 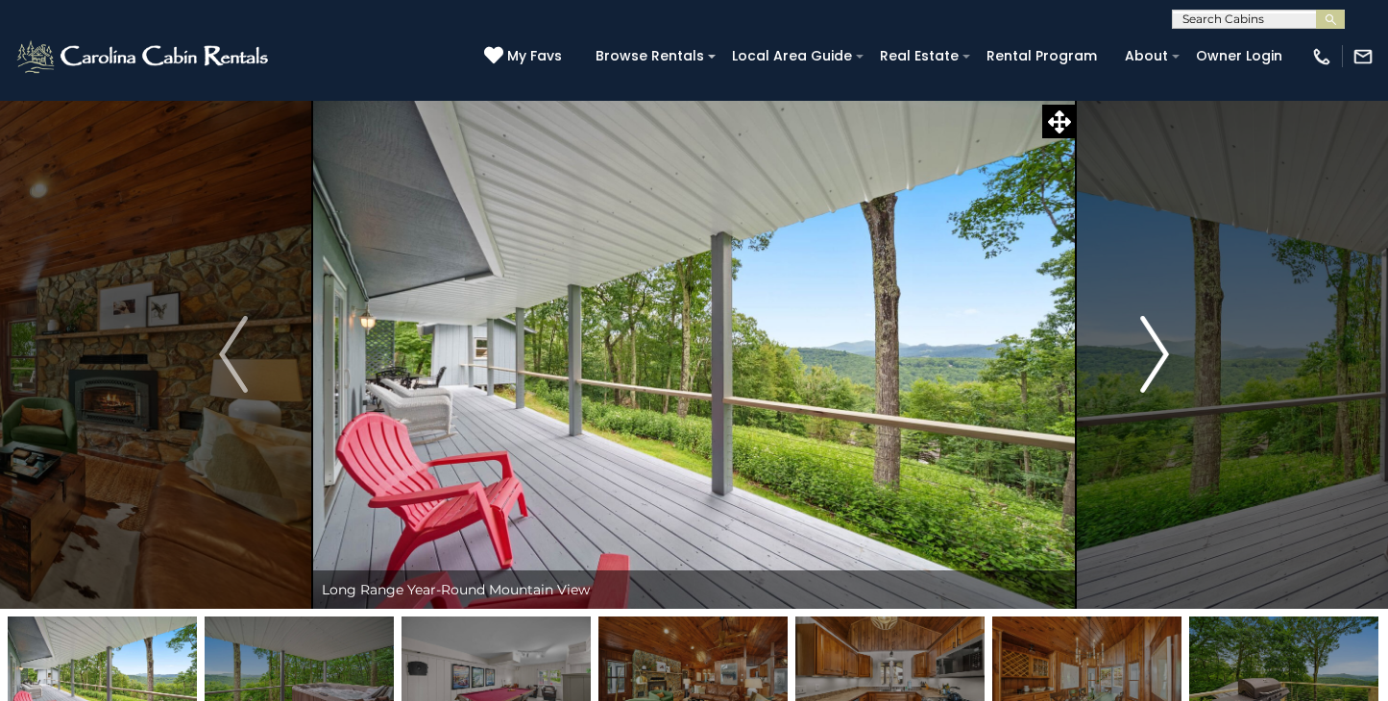 I want to click on a: My Favs, so click(x=525, y=57).